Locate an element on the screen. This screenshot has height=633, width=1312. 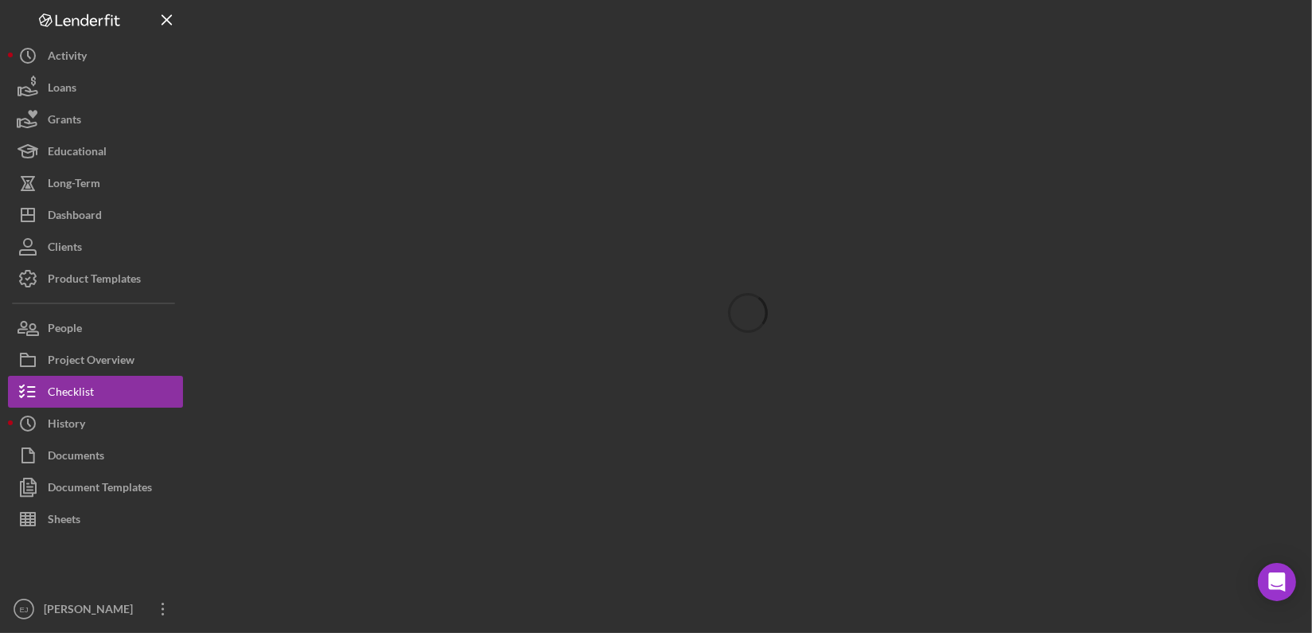
button: Dashboard is located at coordinates (96, 215).